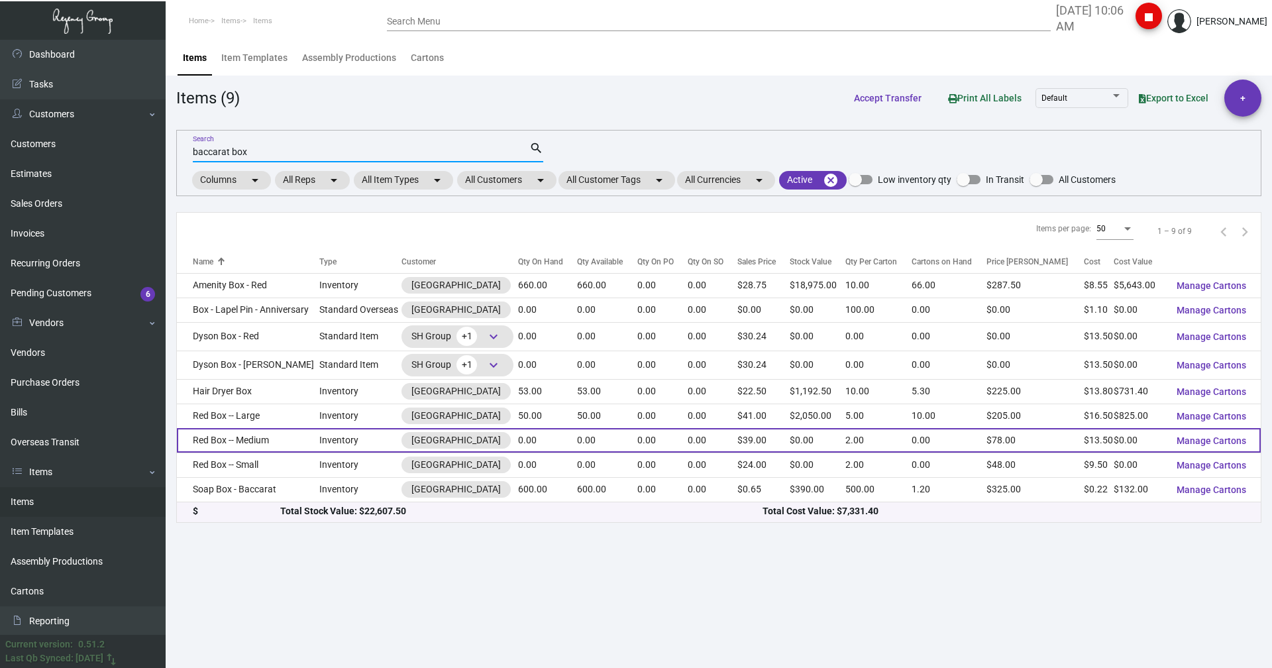 The width and height of the screenshot is (1272, 668). What do you see at coordinates (1099, 309) in the screenshot?
I see `td: $1.10` at bounding box center [1099, 309].